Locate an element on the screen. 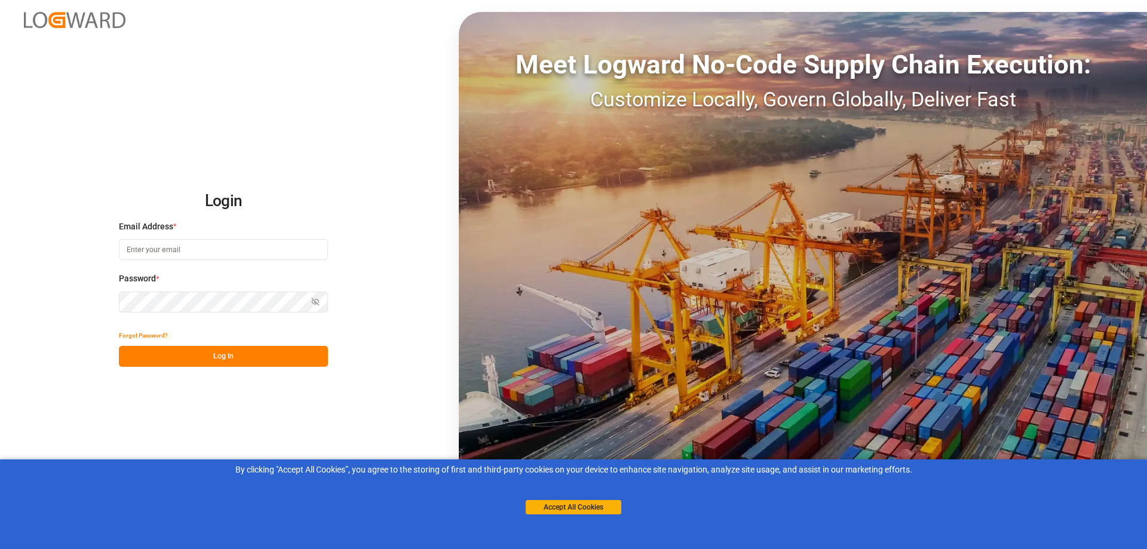 The height and width of the screenshot is (549, 1147). img: Logward_new_orange.png is located at coordinates (75, 20).